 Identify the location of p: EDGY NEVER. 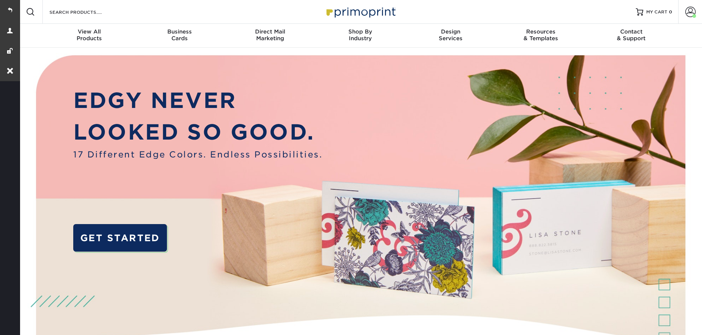
(198, 100).